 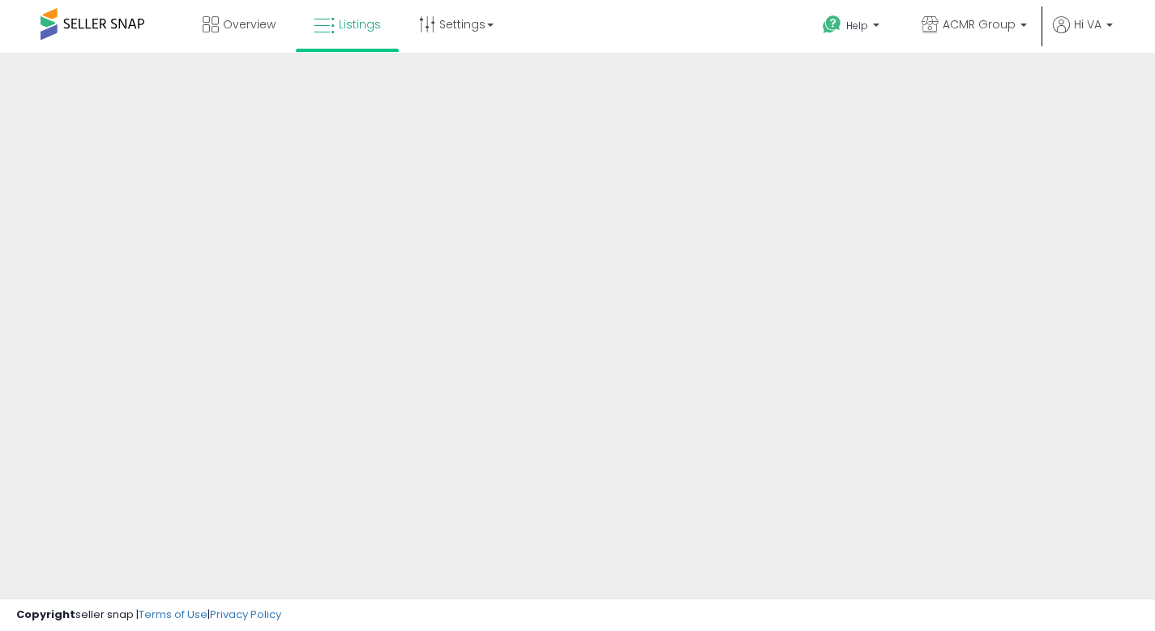 What do you see at coordinates (1083, 34) in the screenshot?
I see `a: Hi VA` at bounding box center [1083, 34].